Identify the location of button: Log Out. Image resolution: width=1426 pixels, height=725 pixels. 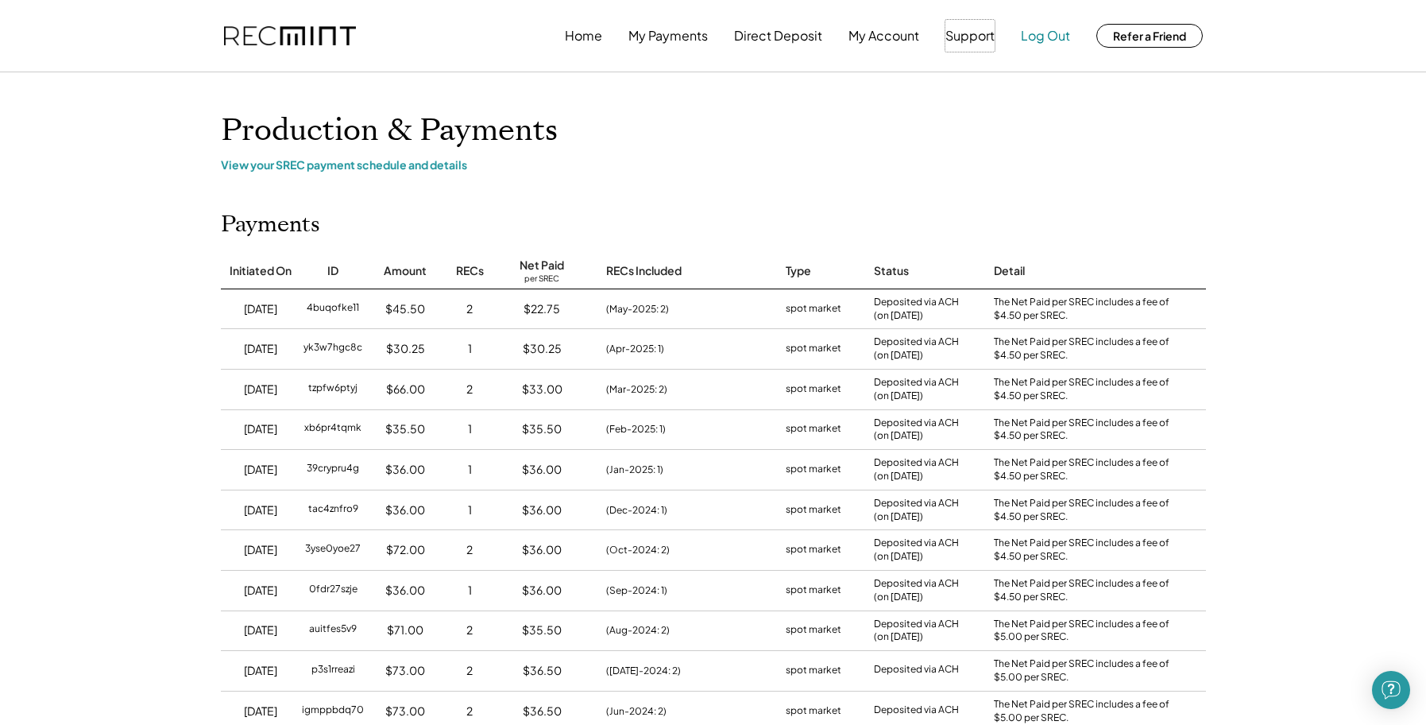
(1046, 36).